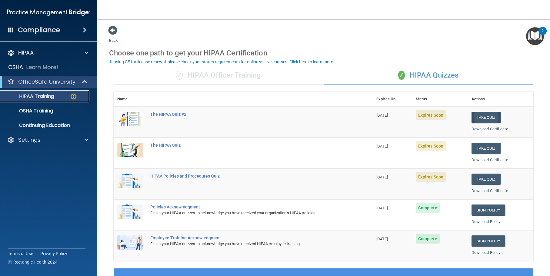 The height and width of the screenshot is (276, 550). I want to click on div: Policies Acknowledgment, so click(246, 207).